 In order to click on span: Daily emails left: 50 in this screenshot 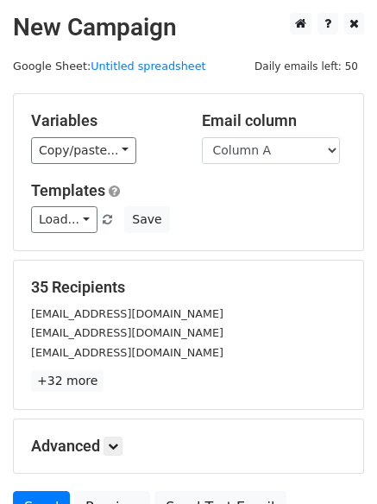, I will do `click(307, 66)`.